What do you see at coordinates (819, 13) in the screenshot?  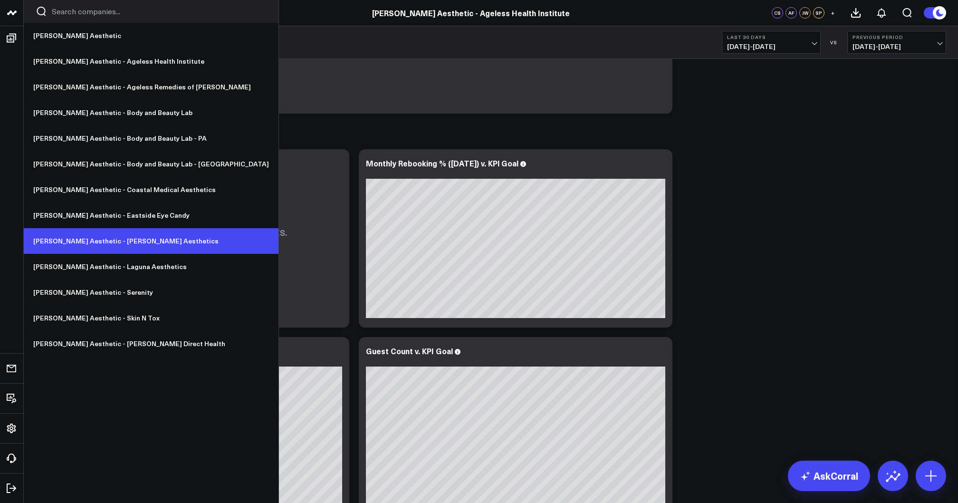 I see `div: SP` at bounding box center [819, 13].